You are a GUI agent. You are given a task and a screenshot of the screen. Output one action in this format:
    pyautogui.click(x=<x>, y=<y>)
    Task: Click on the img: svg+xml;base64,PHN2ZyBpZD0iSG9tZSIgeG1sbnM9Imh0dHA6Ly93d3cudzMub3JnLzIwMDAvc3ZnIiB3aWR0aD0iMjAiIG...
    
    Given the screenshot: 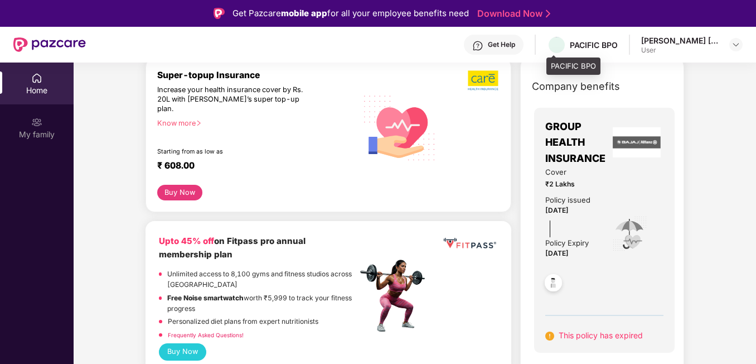 What is the action you would take?
    pyautogui.click(x=37, y=78)
    